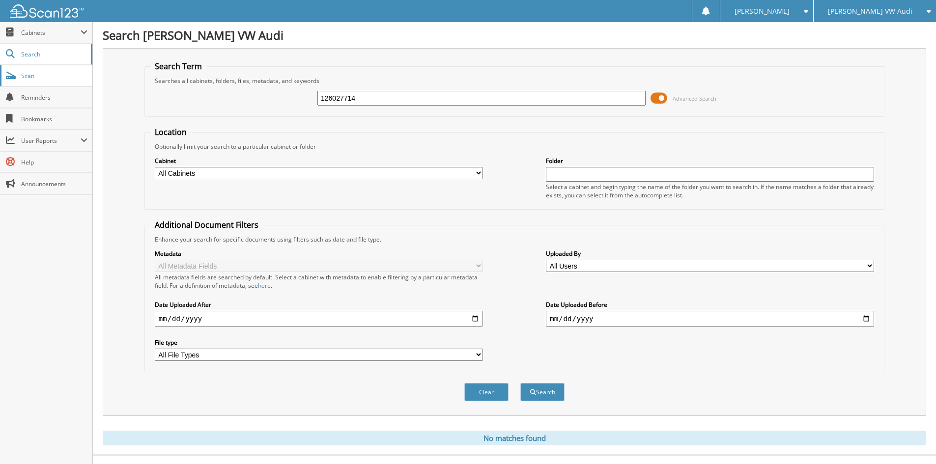 The width and height of the screenshot is (936, 464). What do you see at coordinates (54, 162) in the screenshot?
I see `span: Help` at bounding box center [54, 162].